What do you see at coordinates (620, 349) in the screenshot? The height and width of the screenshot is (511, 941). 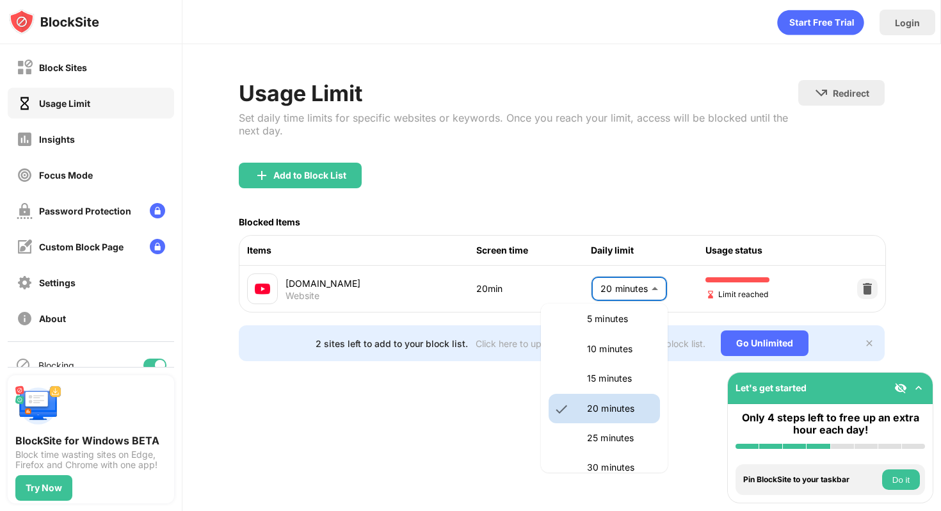 I see `p: 10 minutes` at bounding box center [620, 349].